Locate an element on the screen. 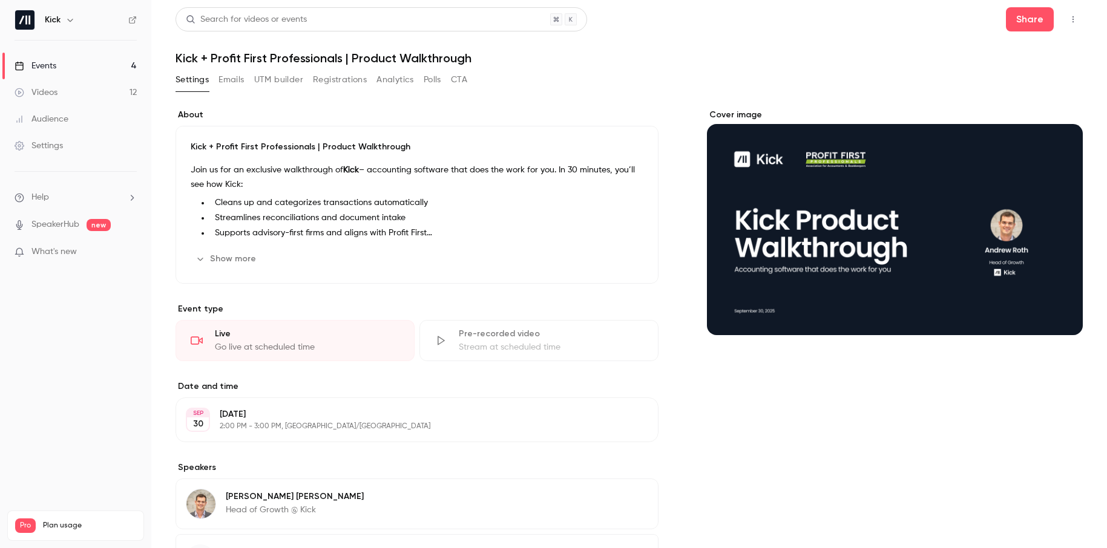 This screenshot has width=1107, height=548. button: Analytics is located at coordinates (395, 80).